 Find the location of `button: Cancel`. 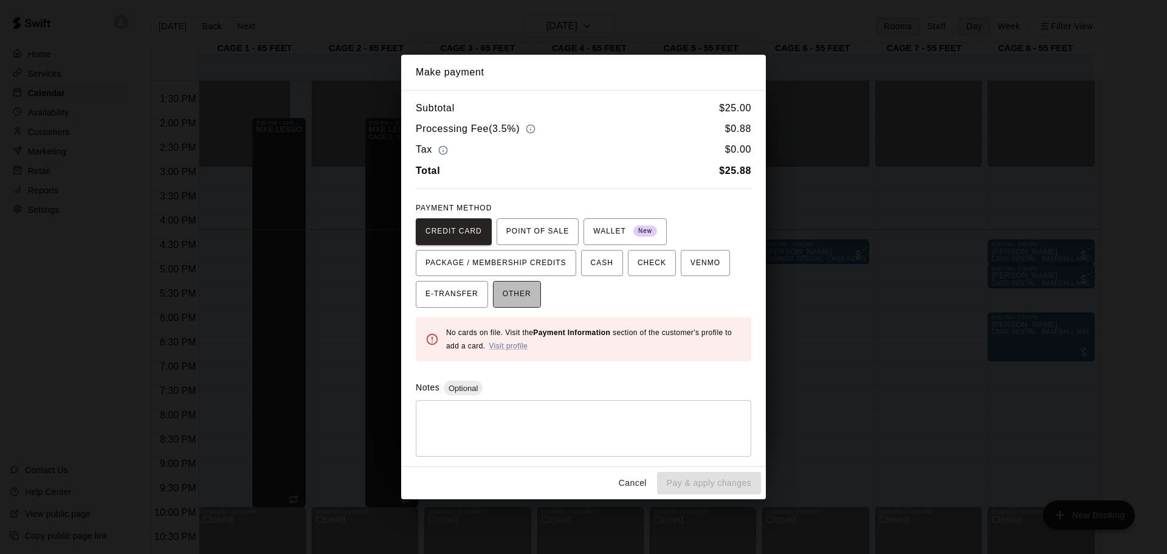

button: Cancel is located at coordinates (633, 483).